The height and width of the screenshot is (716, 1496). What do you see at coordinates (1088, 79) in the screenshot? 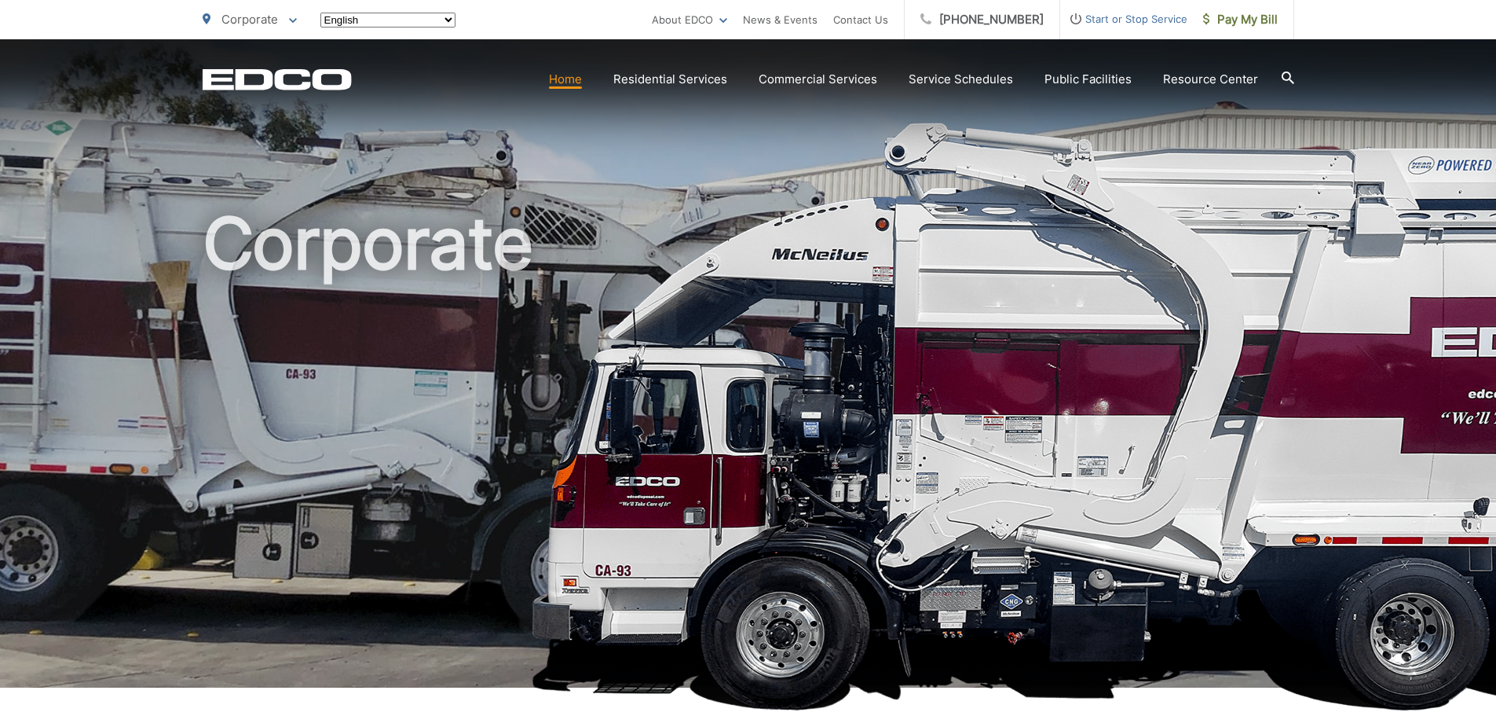
I see `a: Public Facilities` at bounding box center [1088, 79].